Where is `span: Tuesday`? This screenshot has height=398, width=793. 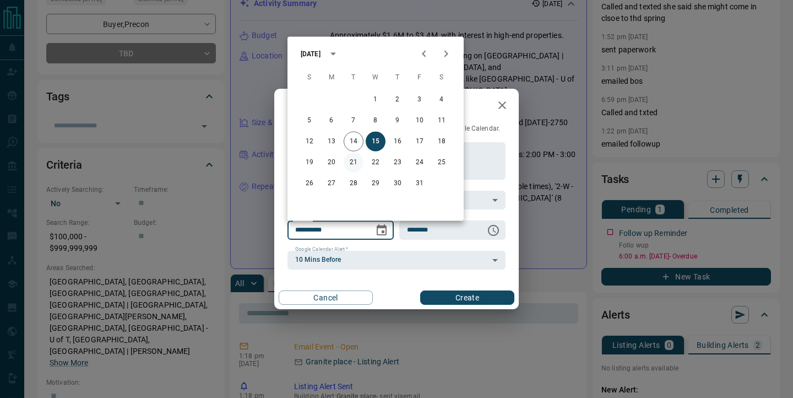 span: Tuesday is located at coordinates (354, 78).